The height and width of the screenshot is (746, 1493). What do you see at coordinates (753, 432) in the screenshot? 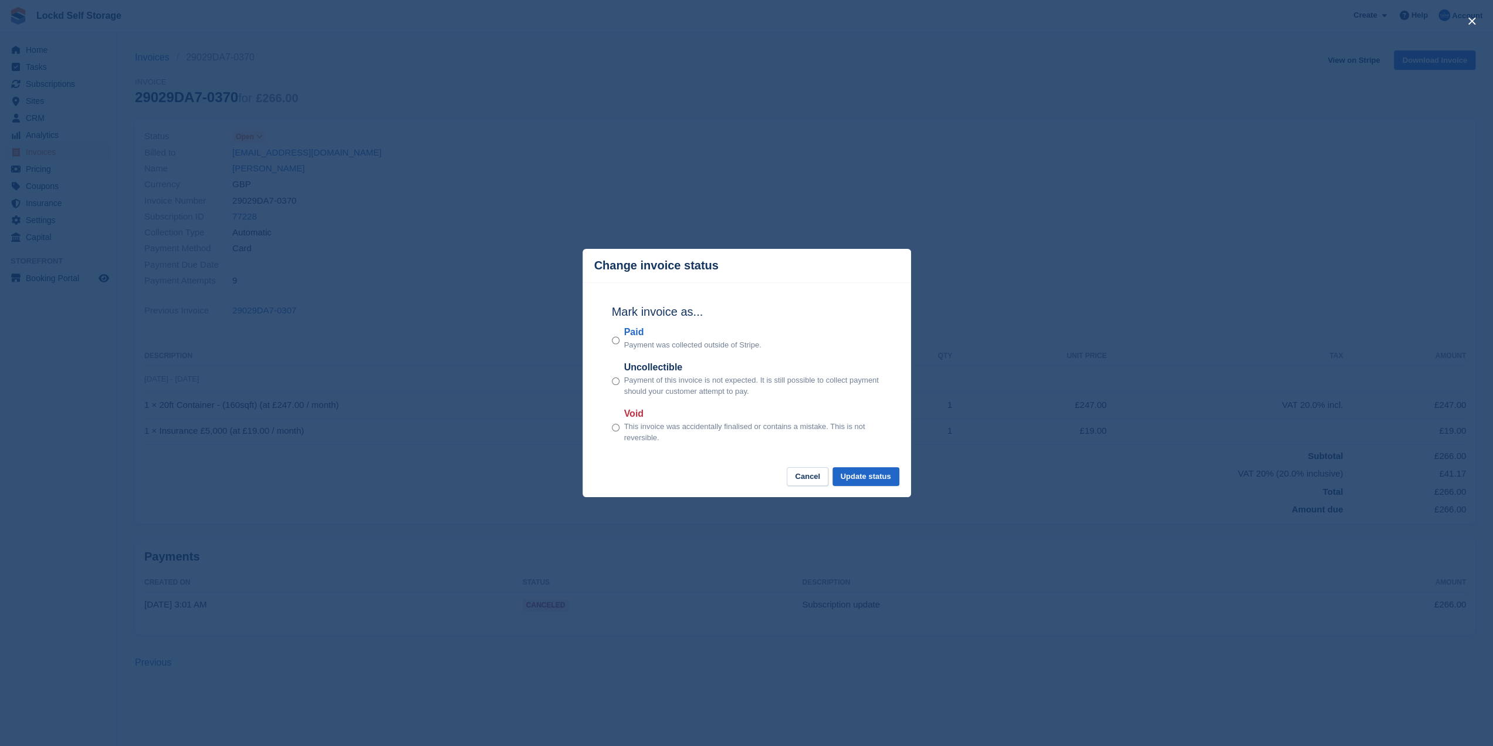
I see `p: This invoice was accidentally finalised or contains a mistake. This is not reversible.` at bounding box center [753, 432].